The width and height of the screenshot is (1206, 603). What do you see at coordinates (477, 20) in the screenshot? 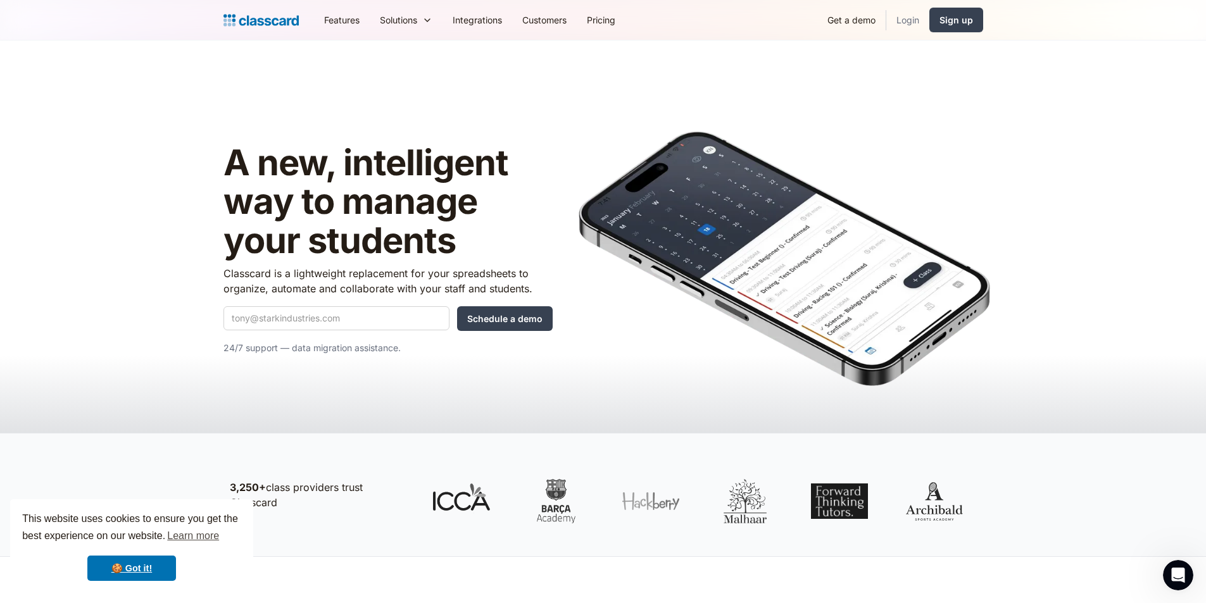
I see `a: Integrations` at bounding box center [477, 20].